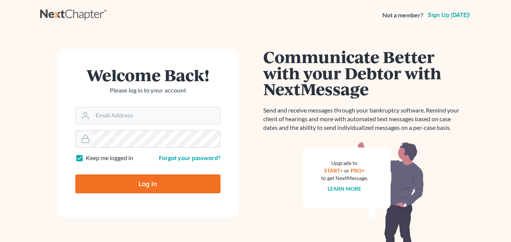  Describe the element at coordinates (344, 189) in the screenshot. I see `a: Learn more` at that location.